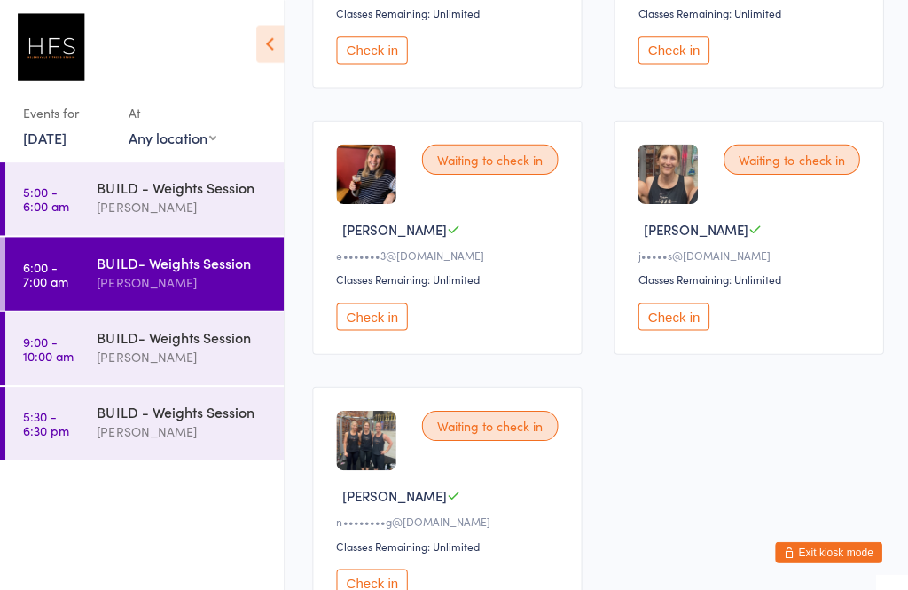 This screenshot has height=590, width=908. I want to click on img: Helensvale Fitness Studio (HFS), so click(51, 46).